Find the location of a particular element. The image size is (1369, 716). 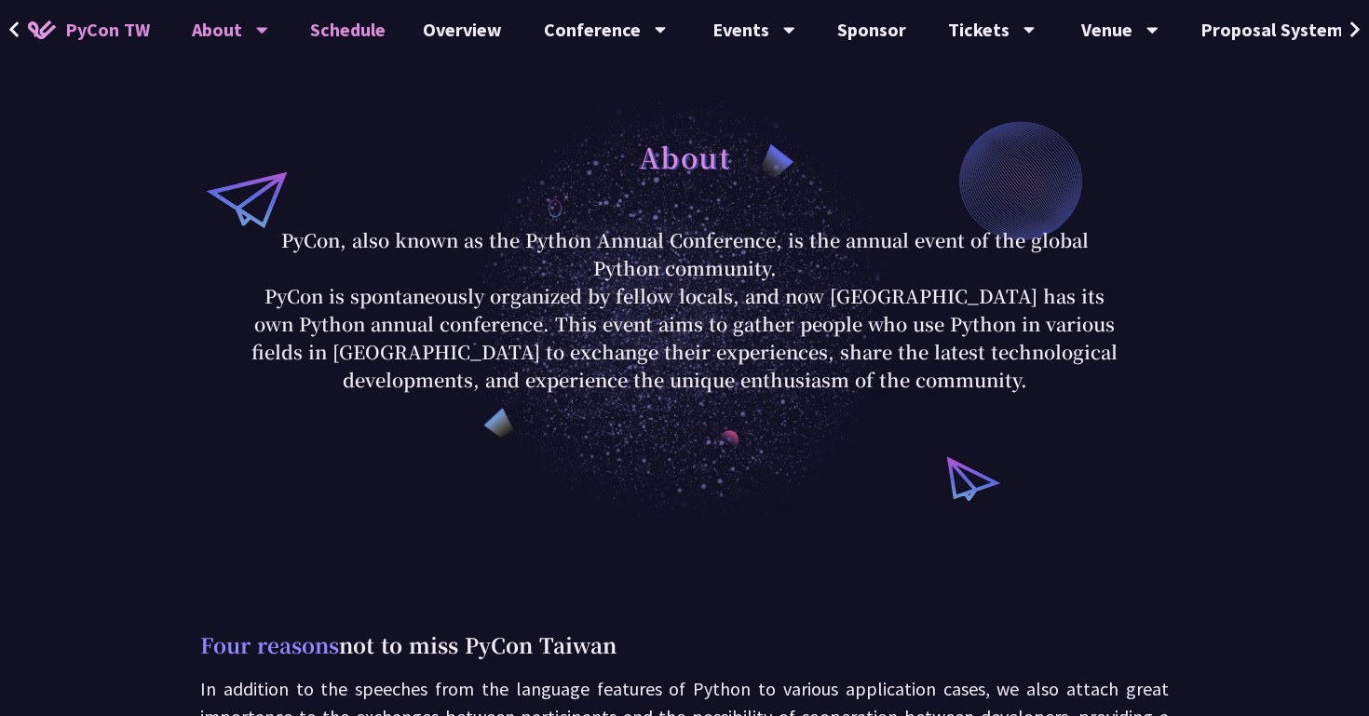

h1: About is located at coordinates (684, 156).